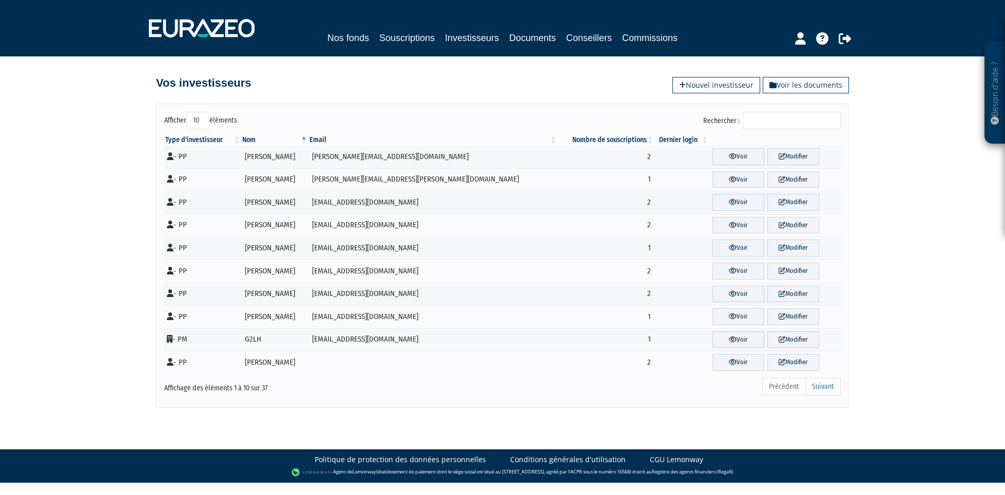 This screenshot has height=495, width=1005. Describe the element at coordinates (407, 38) in the screenshot. I see `a: Souscriptions` at that location.